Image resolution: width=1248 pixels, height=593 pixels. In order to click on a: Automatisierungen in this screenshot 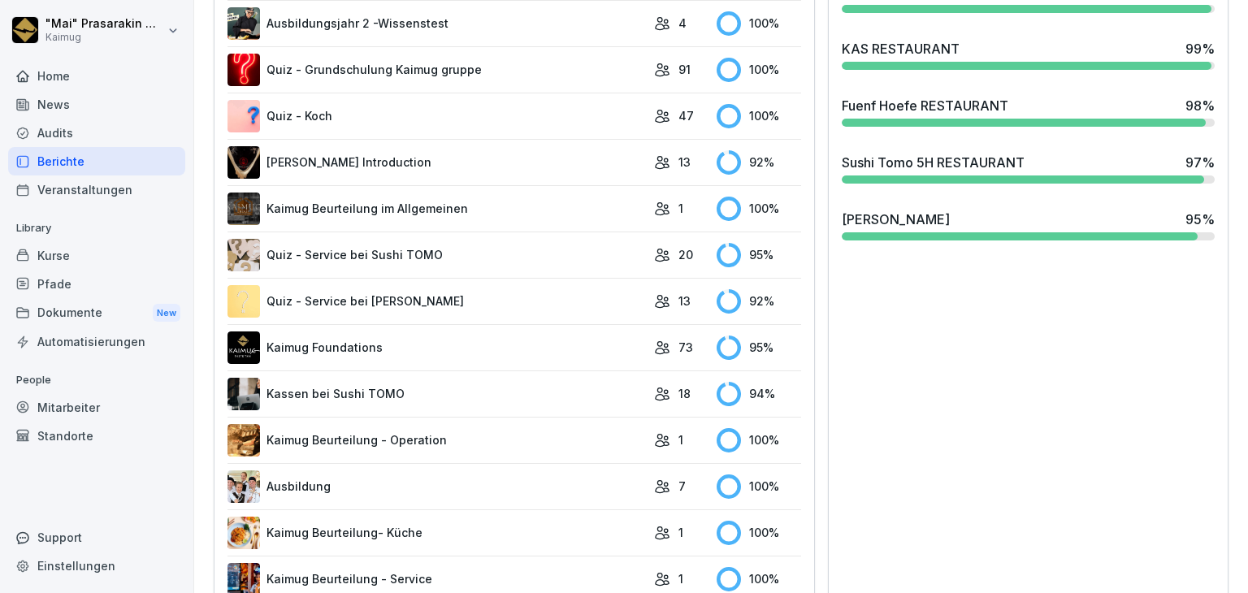, I will do `click(97, 341)`.